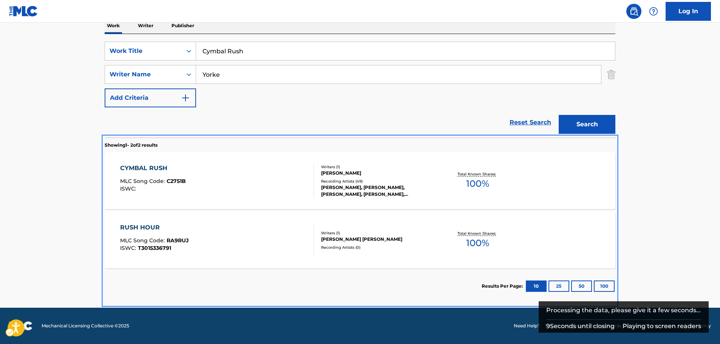  I want to click on p: Showing 1 - 2 of 2 results, so click(131, 145).